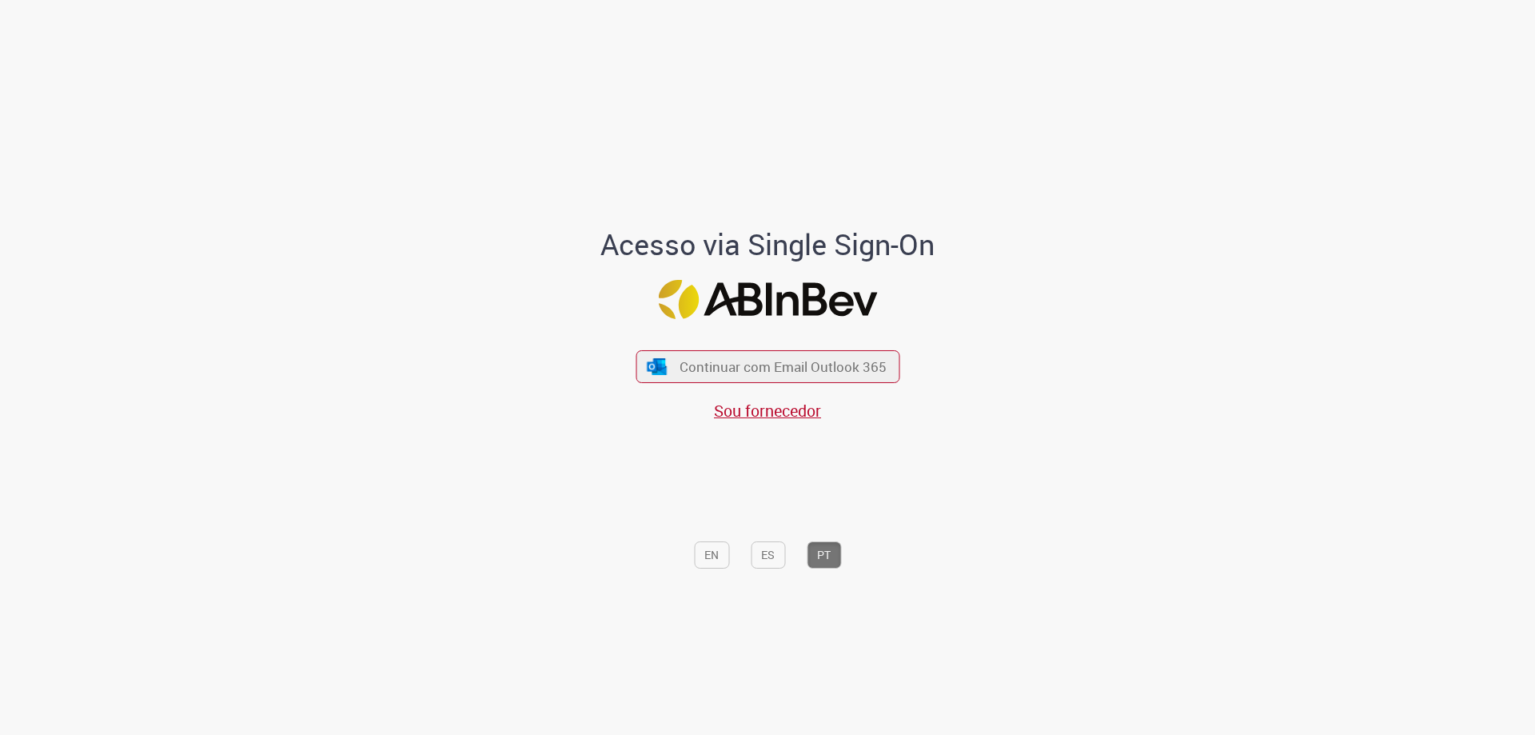  What do you see at coordinates (783, 366) in the screenshot?
I see `span: Continuar com Email Outlook 365` at bounding box center [783, 366].